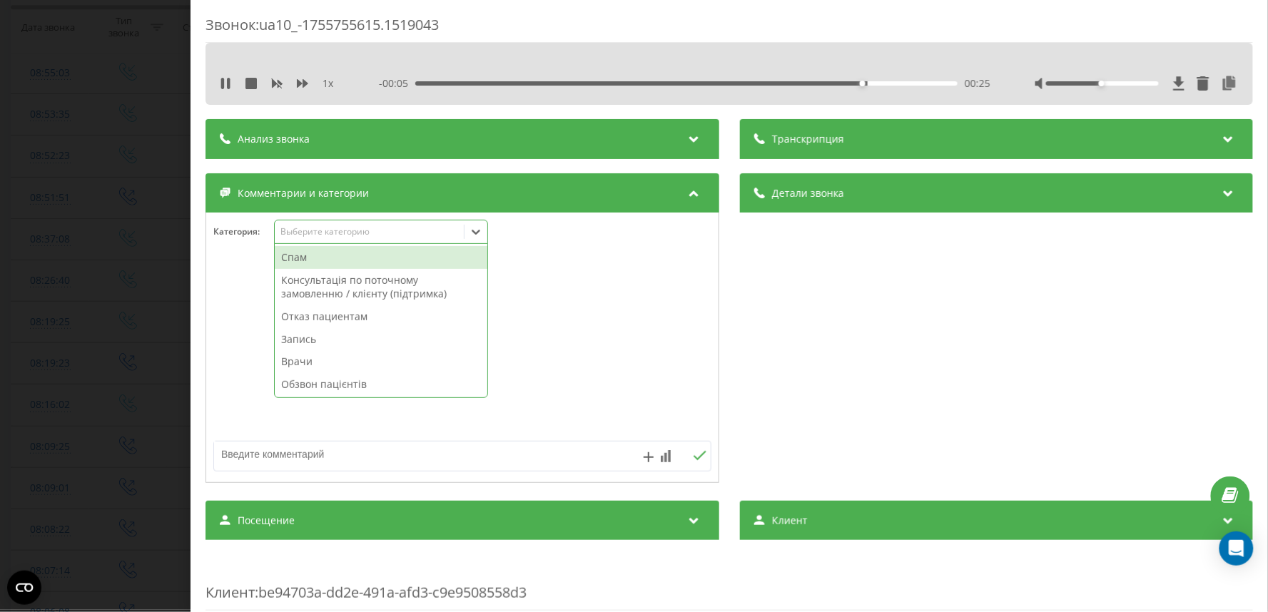 The width and height of the screenshot is (1268, 612). I want to click on div: : be94703a-dd2e-491a-afd3-c9e9508558d3, so click(729, 582).